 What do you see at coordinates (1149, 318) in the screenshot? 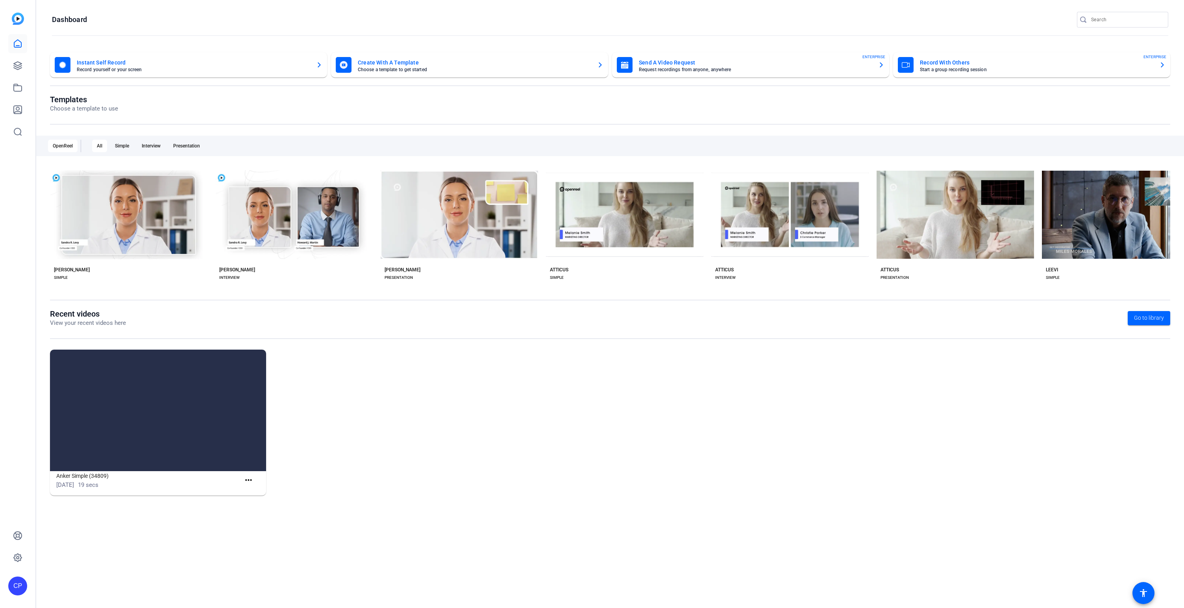
I see `span: Go to library` at bounding box center [1149, 318].